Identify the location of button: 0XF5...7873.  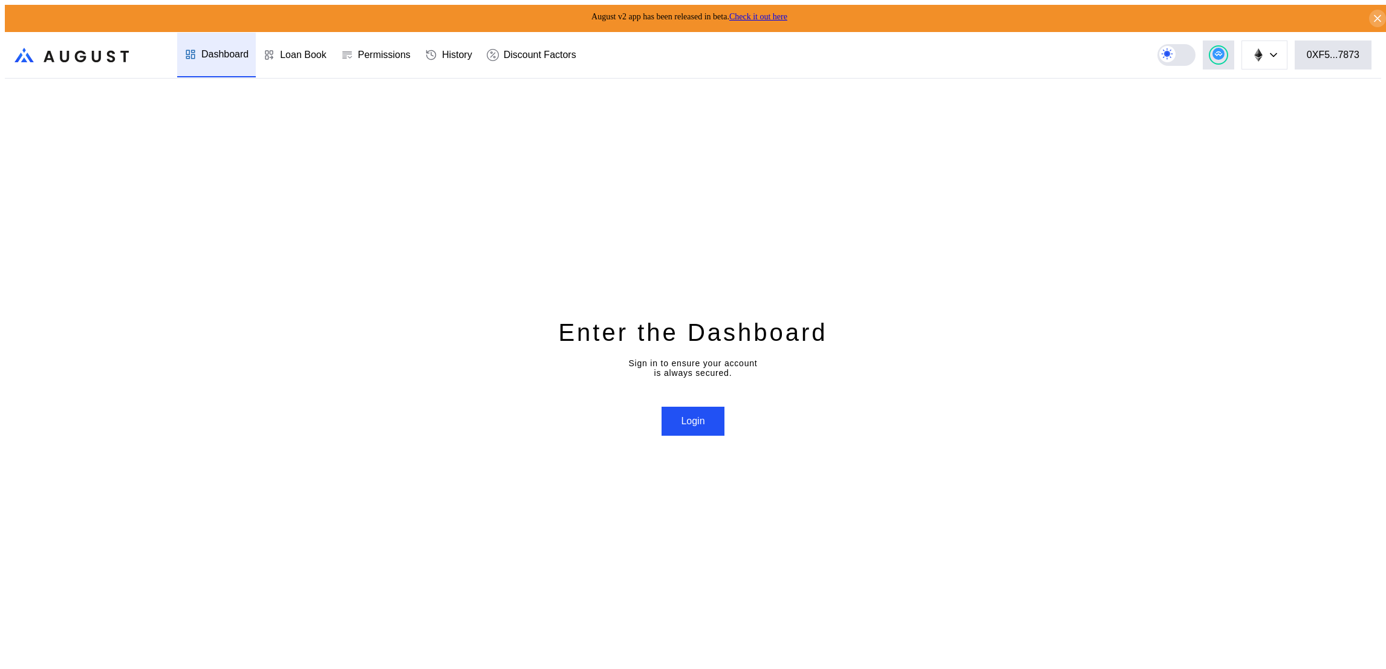
(1333, 55).